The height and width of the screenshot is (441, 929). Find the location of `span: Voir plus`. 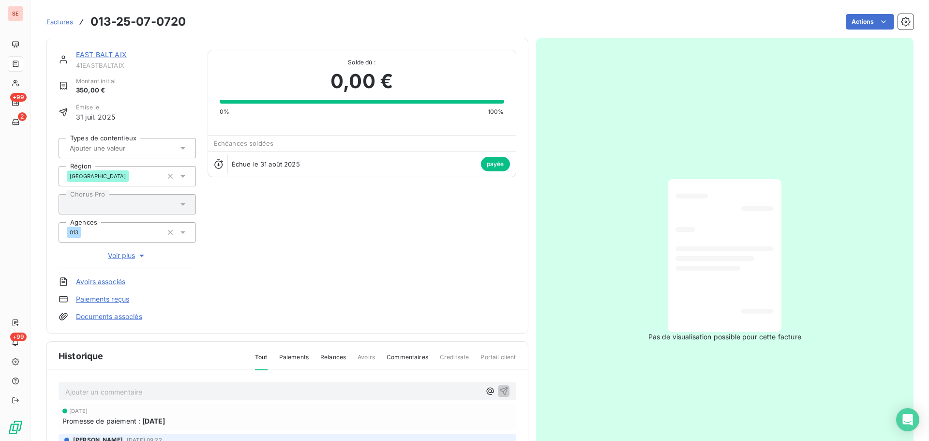

span: Voir plus is located at coordinates (127, 256).